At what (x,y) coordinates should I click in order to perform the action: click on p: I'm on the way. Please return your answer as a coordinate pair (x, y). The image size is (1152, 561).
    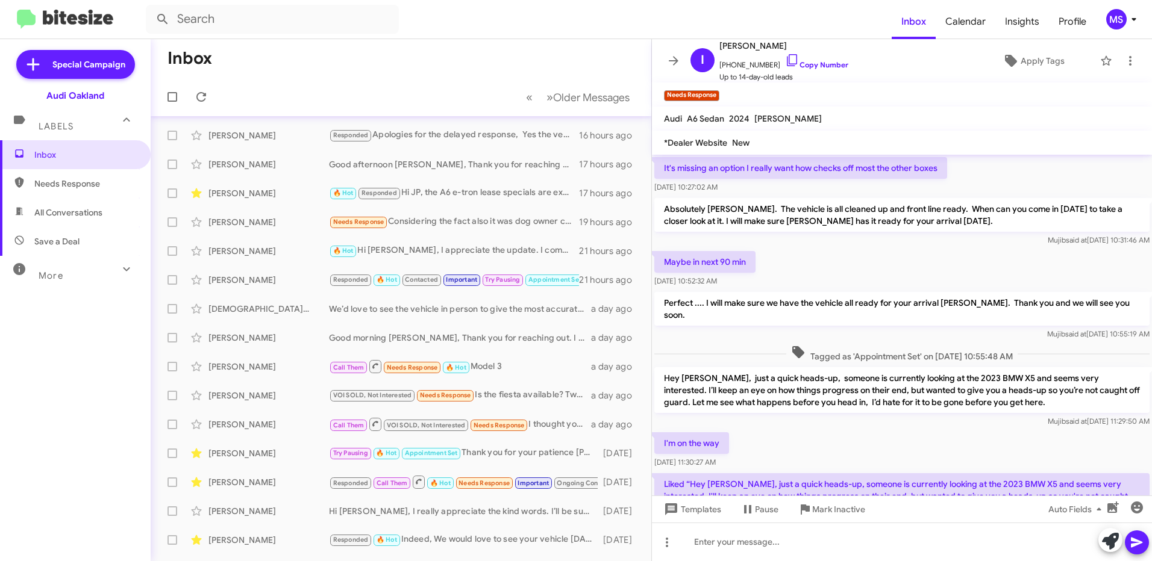
    Looking at the image, I should click on (691, 443).